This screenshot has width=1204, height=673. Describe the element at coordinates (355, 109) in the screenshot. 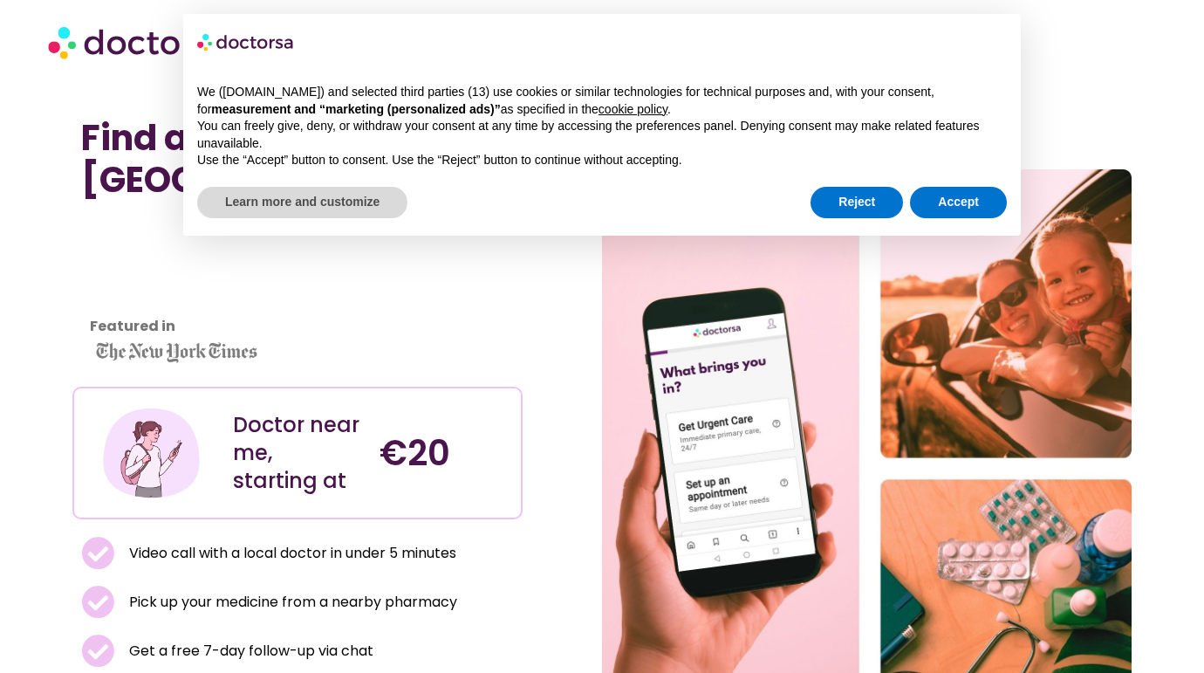

I see `strong: measurement and “marketing (personalized ads)”` at that location.